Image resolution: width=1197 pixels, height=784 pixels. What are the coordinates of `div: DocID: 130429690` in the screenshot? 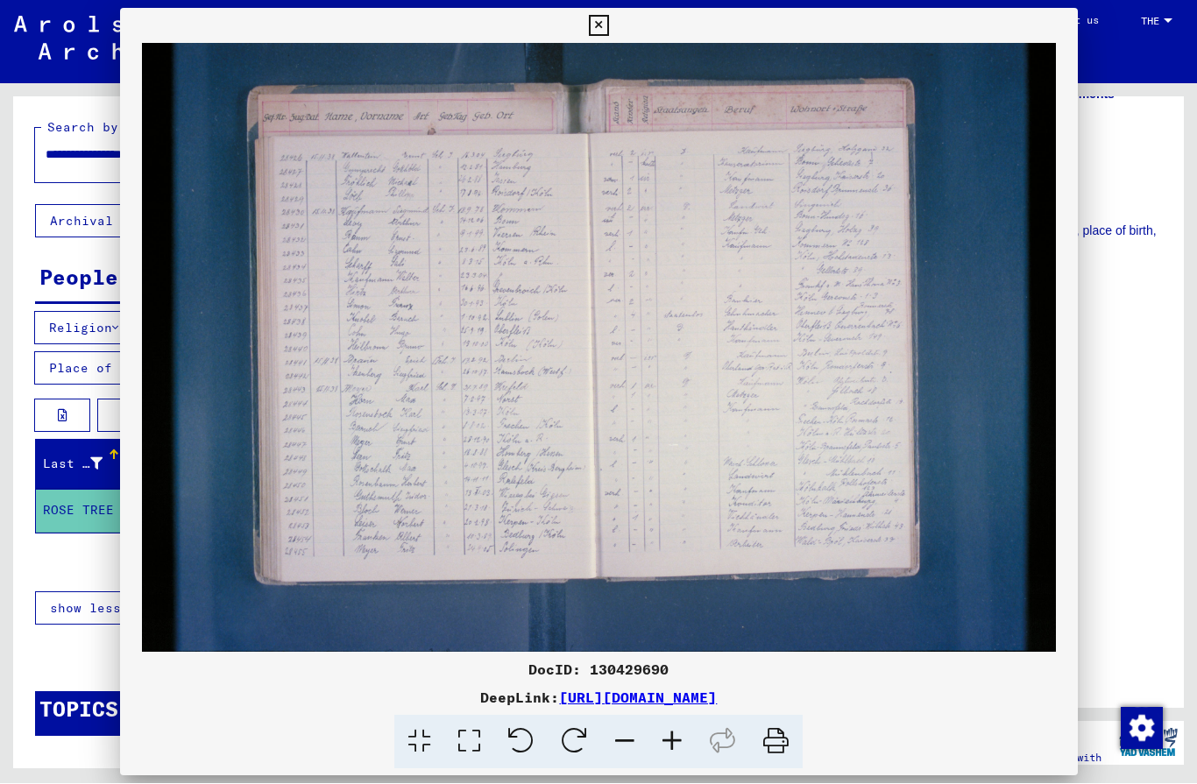 It's located at (598, 670).